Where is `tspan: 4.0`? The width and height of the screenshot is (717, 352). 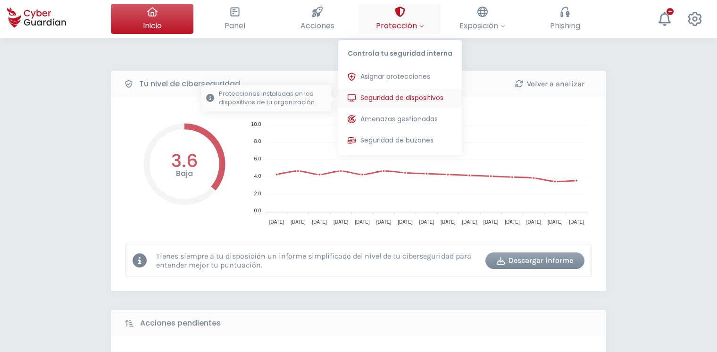 tspan: 4.0 is located at coordinates (257, 176).